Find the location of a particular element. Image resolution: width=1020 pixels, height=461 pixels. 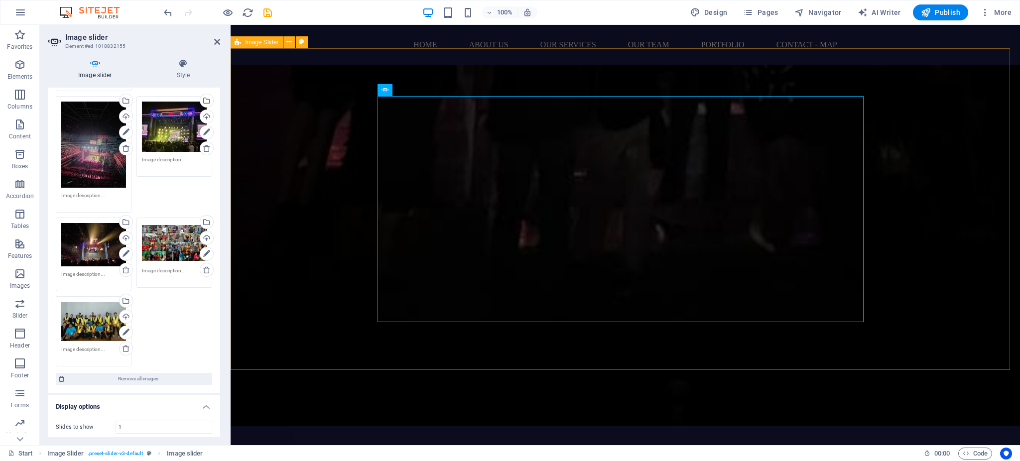

label: Slides to show is located at coordinates (86, 427).